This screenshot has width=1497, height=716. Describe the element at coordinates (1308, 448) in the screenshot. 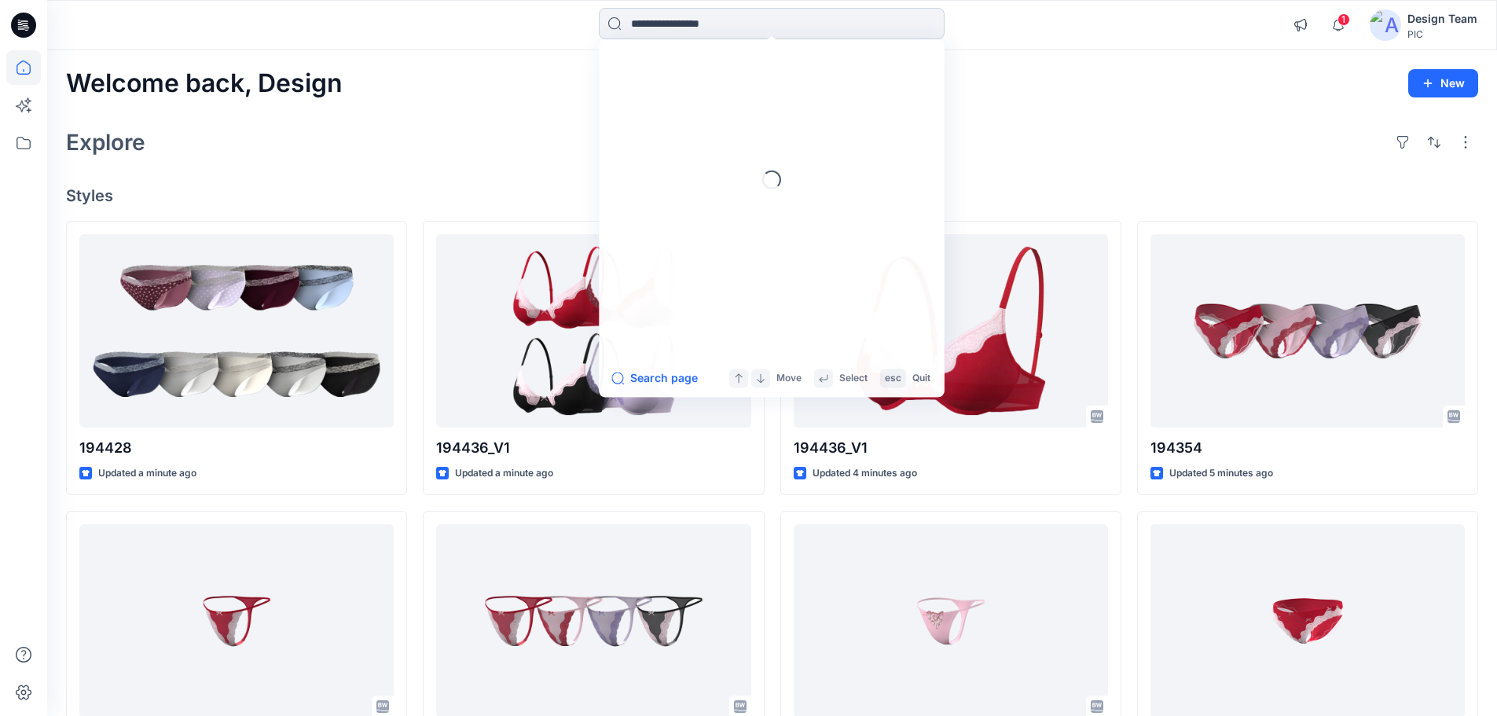

I see `p: 194354` at that location.